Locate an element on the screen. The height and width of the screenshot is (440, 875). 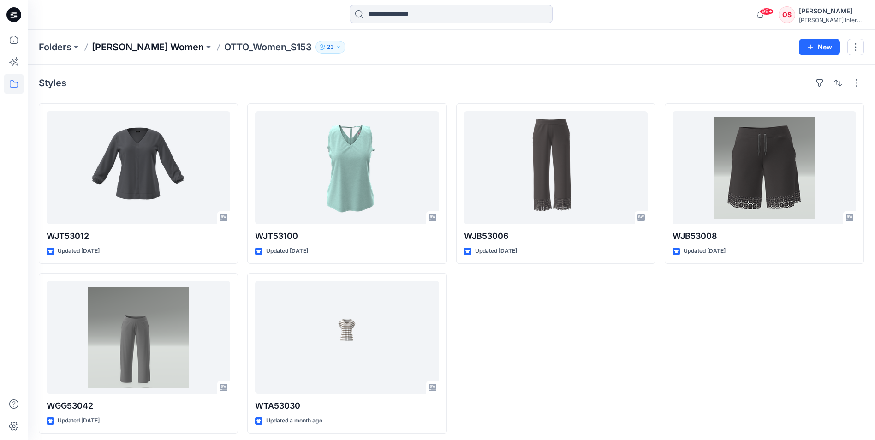
p: WTA53030 is located at coordinates (347, 406).